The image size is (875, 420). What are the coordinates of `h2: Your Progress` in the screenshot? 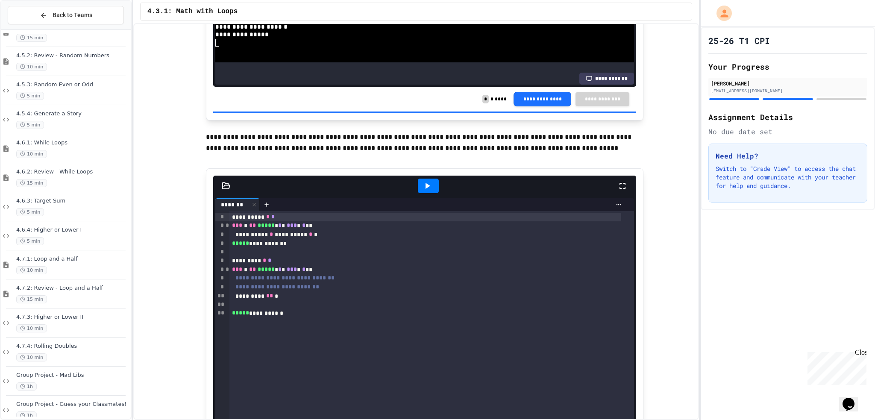 It's located at (787, 67).